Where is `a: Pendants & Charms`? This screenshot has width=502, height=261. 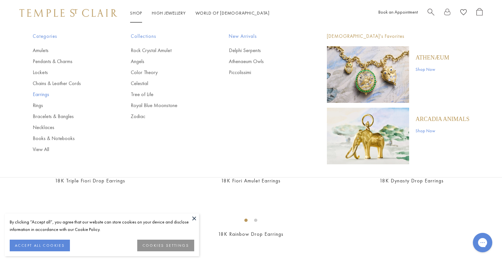 a: Pendants & Charms is located at coordinates (69, 61).